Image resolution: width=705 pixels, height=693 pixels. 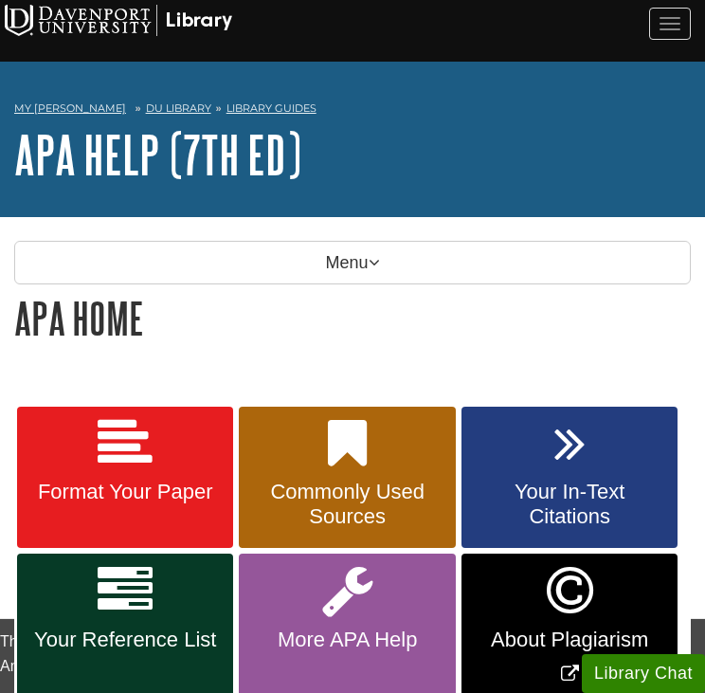 I want to click on a: Format Your Paper, so click(x=125, y=478).